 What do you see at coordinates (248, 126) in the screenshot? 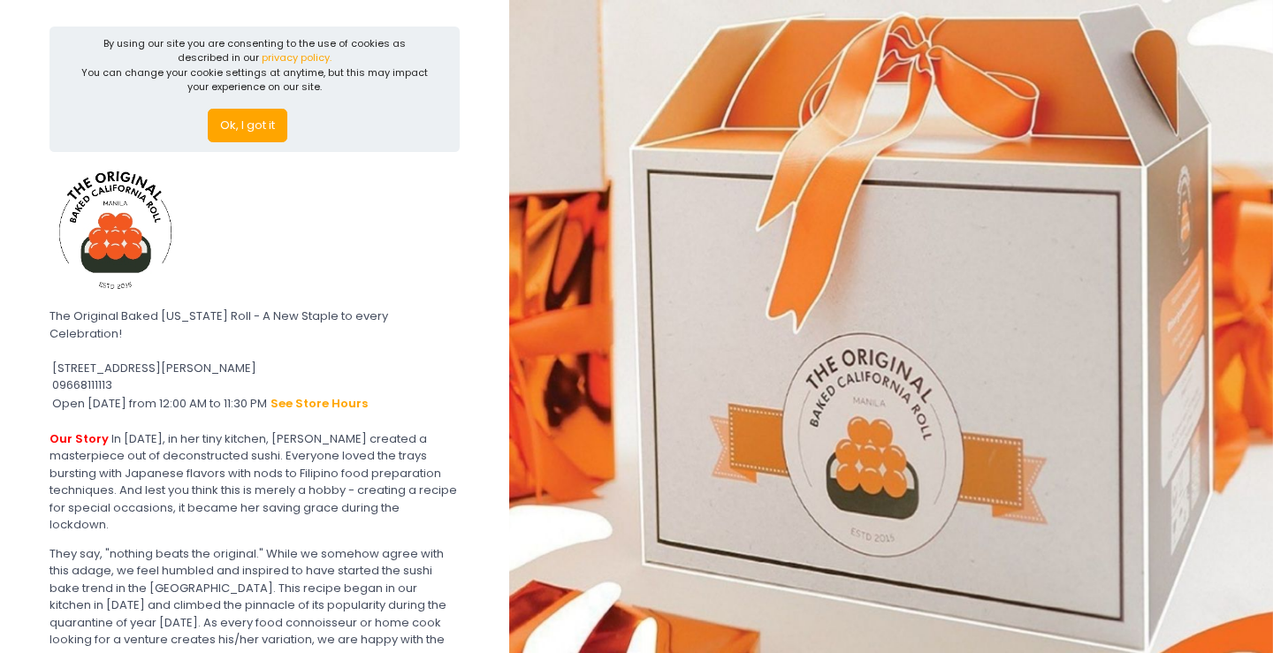
I see `button: Ok, I got it` at bounding box center [248, 126].